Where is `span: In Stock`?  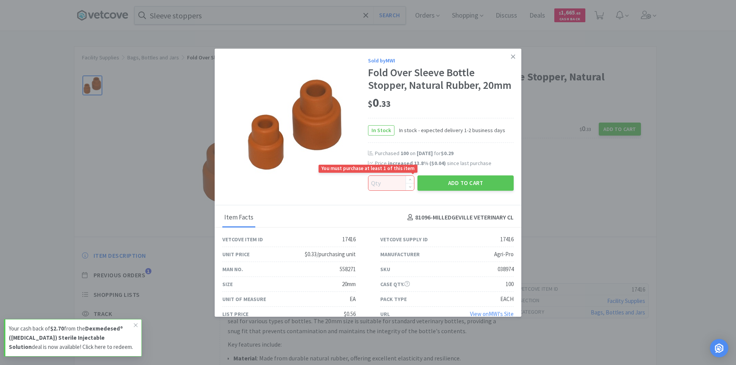
span: In Stock is located at coordinates (381, 130).